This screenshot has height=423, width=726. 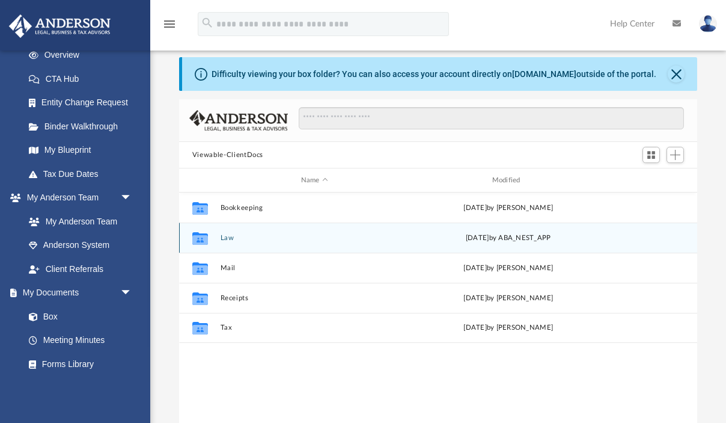 What do you see at coordinates (84, 126) in the screenshot?
I see `a: Binder Walkthrough` at bounding box center [84, 126].